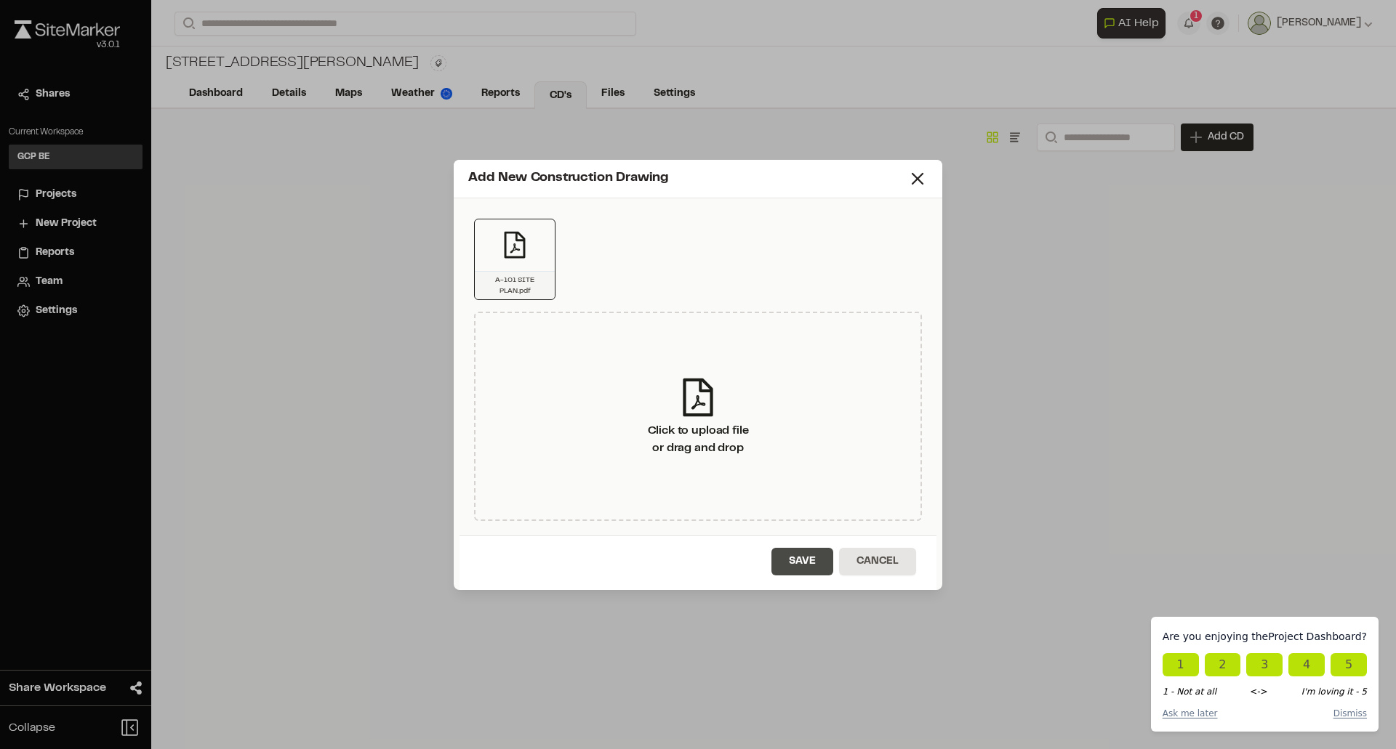  Describe the element at coordinates (698, 440) in the screenshot. I see `div: Click to upload file or drag and drop` at that location.